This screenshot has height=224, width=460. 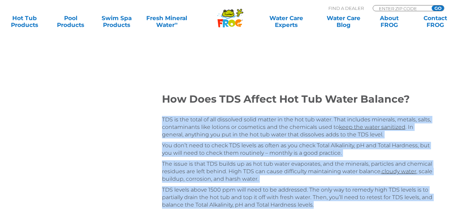 What do you see at coordinates (438, 8) in the screenshot?
I see `input: GO` at bounding box center [438, 8].